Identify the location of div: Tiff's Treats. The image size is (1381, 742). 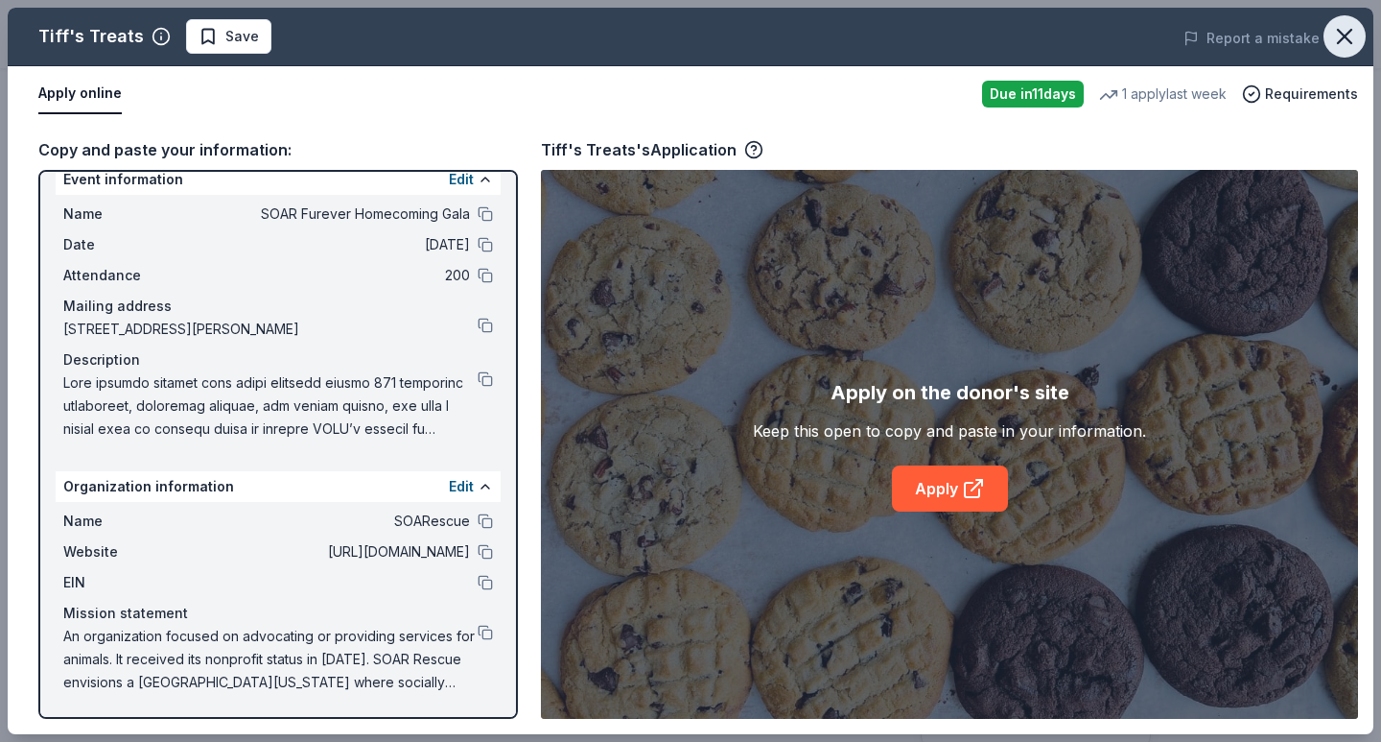
(91, 36).